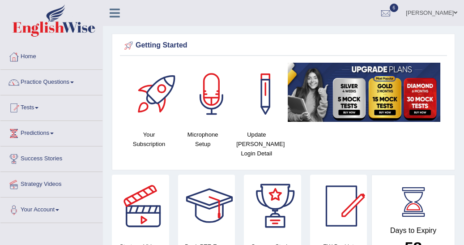 The height and width of the screenshot is (245, 464). Describe the element at coordinates (51, 56) in the screenshot. I see `a: Home` at that location.